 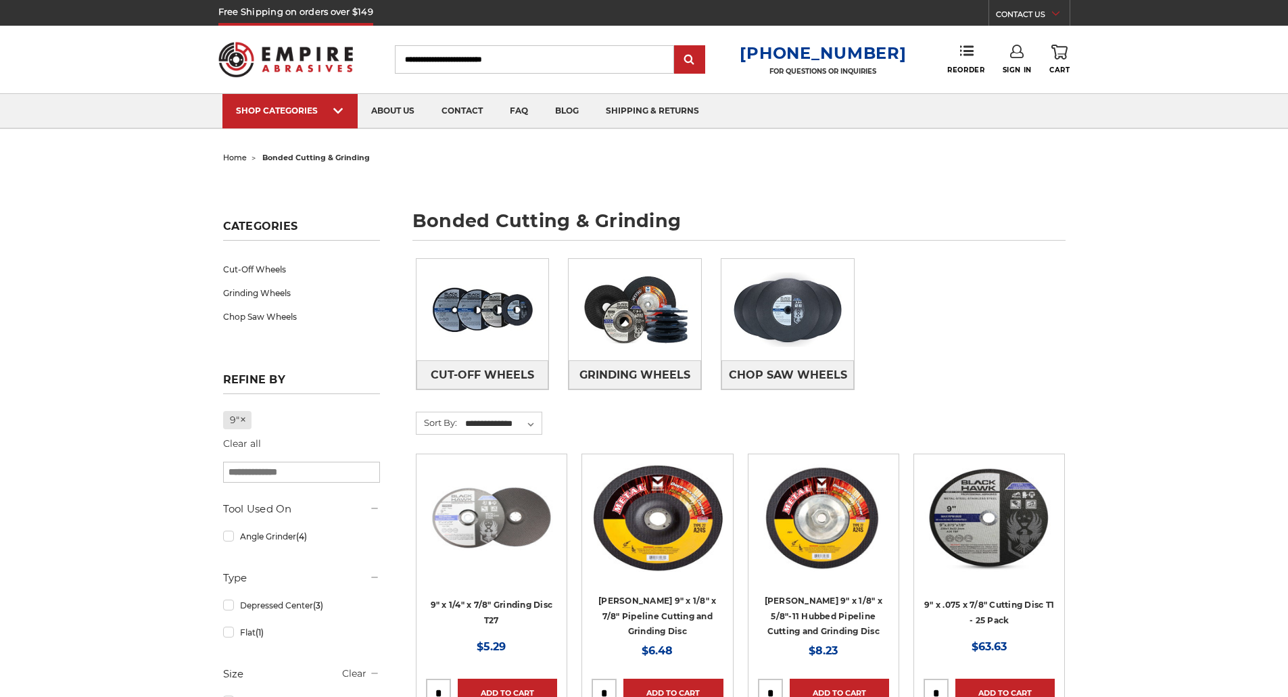 What do you see at coordinates (302, 536) in the screenshot?
I see `a: Angle Grinder` at bounding box center [302, 536].